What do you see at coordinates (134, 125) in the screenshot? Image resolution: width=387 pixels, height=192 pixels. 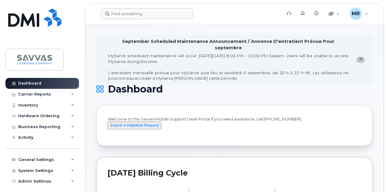 I see `button: Submit a Helpdesk Request` at bounding box center [134, 125].